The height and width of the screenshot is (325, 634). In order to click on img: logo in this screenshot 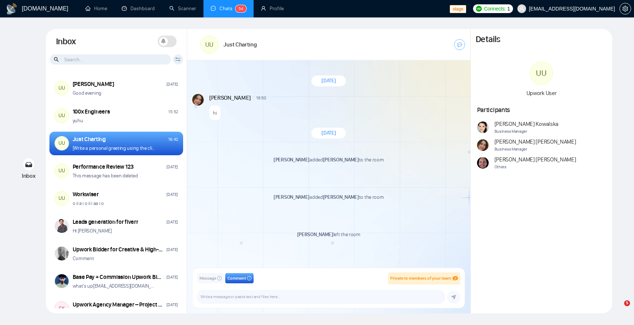, I will do `click(12, 9)`.